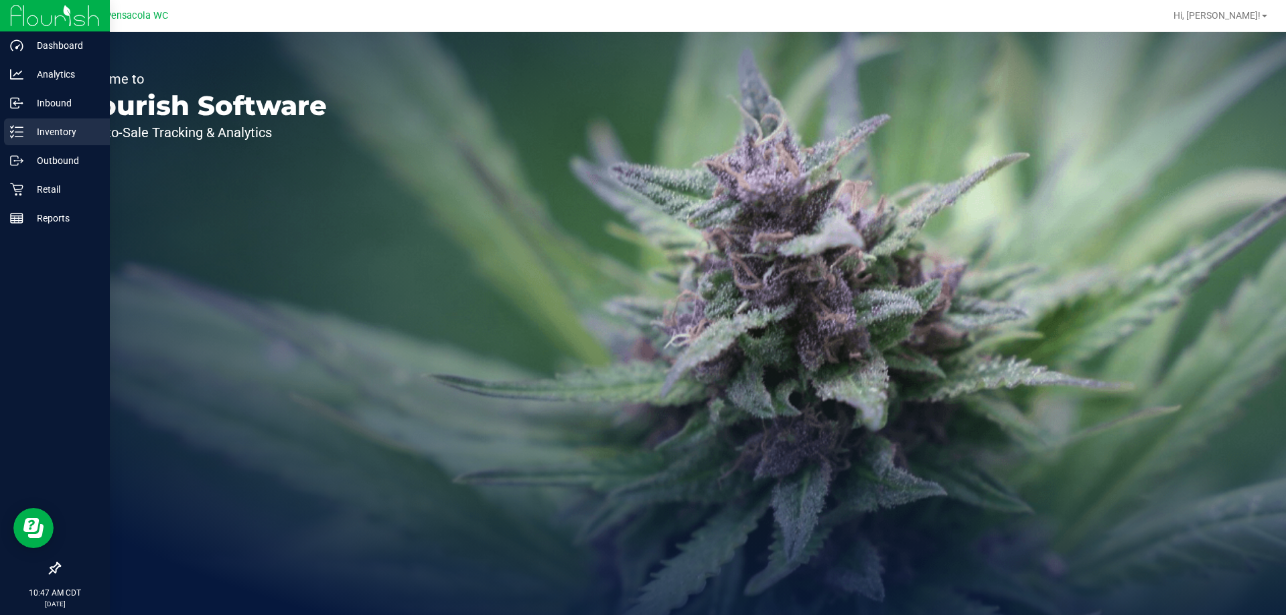 Image resolution: width=1286 pixels, height=615 pixels. What do you see at coordinates (55, 593) in the screenshot?
I see `p: 10:47 AM CDT` at bounding box center [55, 593].